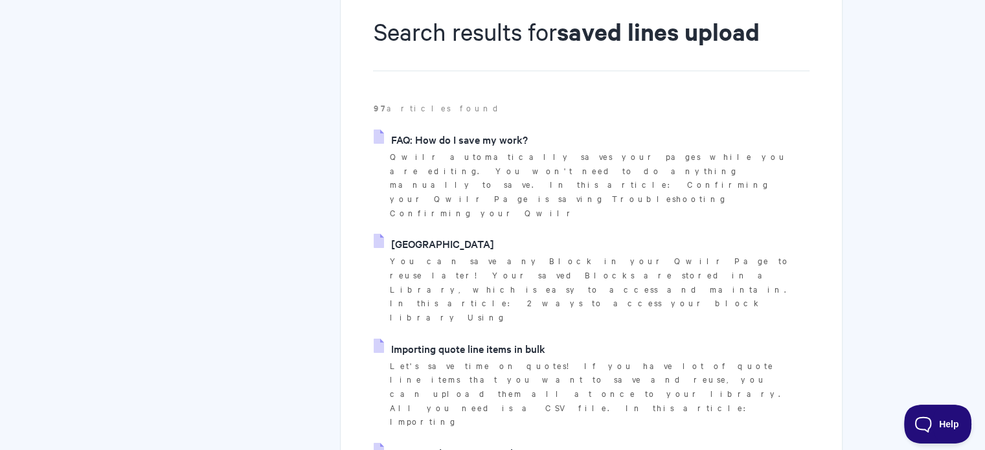 The image size is (985, 450). What do you see at coordinates (379, 107) in the screenshot?
I see `strong: 97` at bounding box center [379, 107].